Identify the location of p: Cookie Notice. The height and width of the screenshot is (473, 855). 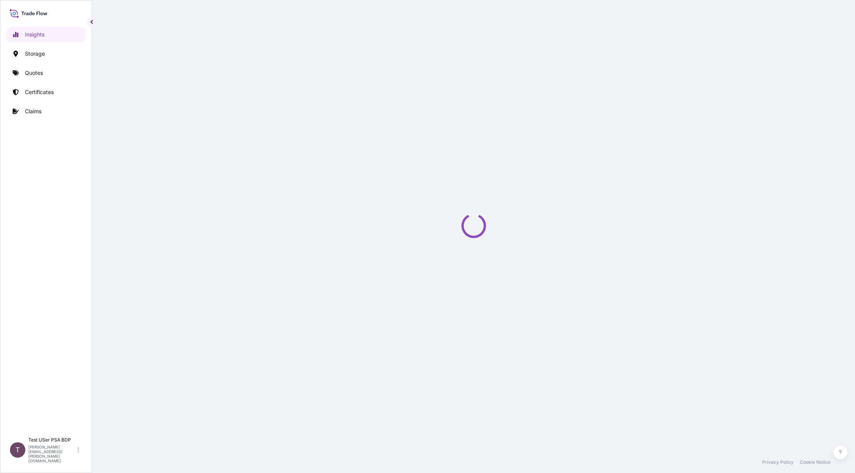
(815, 462).